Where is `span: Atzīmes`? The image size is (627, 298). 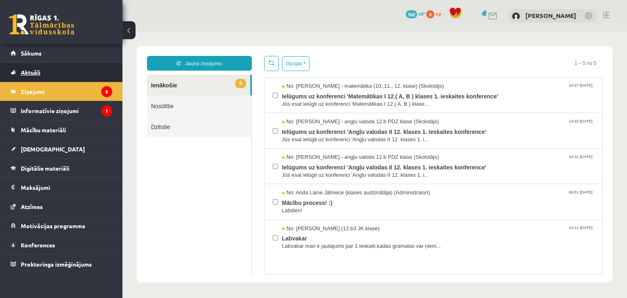
span: Atzīmes is located at coordinates (32, 207).